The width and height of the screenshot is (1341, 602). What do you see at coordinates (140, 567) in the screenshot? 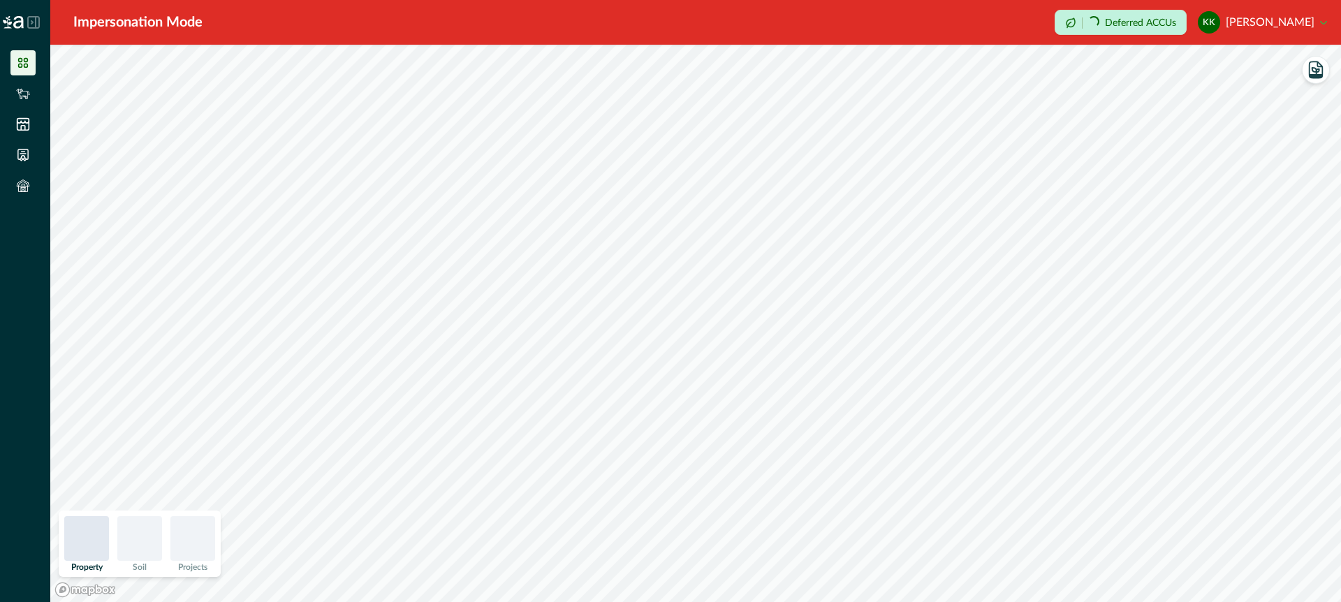
I see `p: Soil` at bounding box center [140, 567].